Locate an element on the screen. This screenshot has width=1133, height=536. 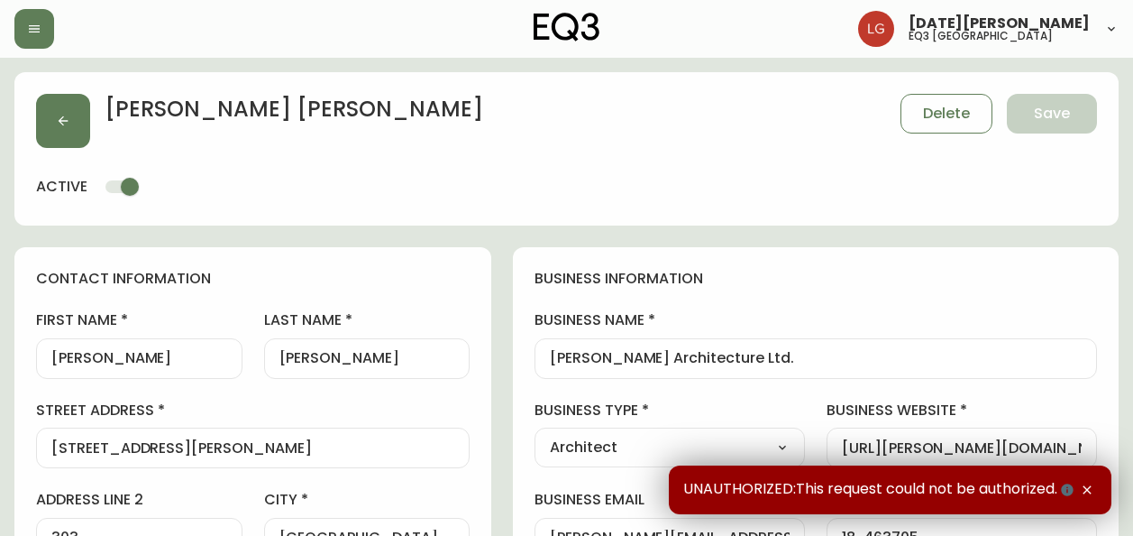
label: business website is located at coordinates (962, 410).